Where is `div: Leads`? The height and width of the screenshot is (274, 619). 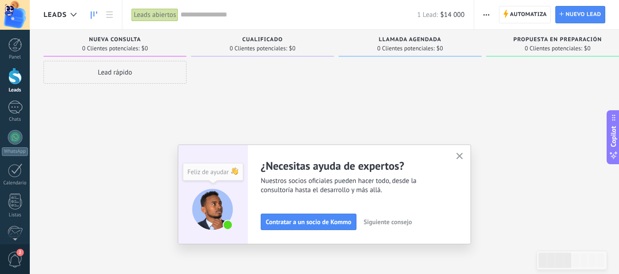 div: Leads is located at coordinates (15, 90).